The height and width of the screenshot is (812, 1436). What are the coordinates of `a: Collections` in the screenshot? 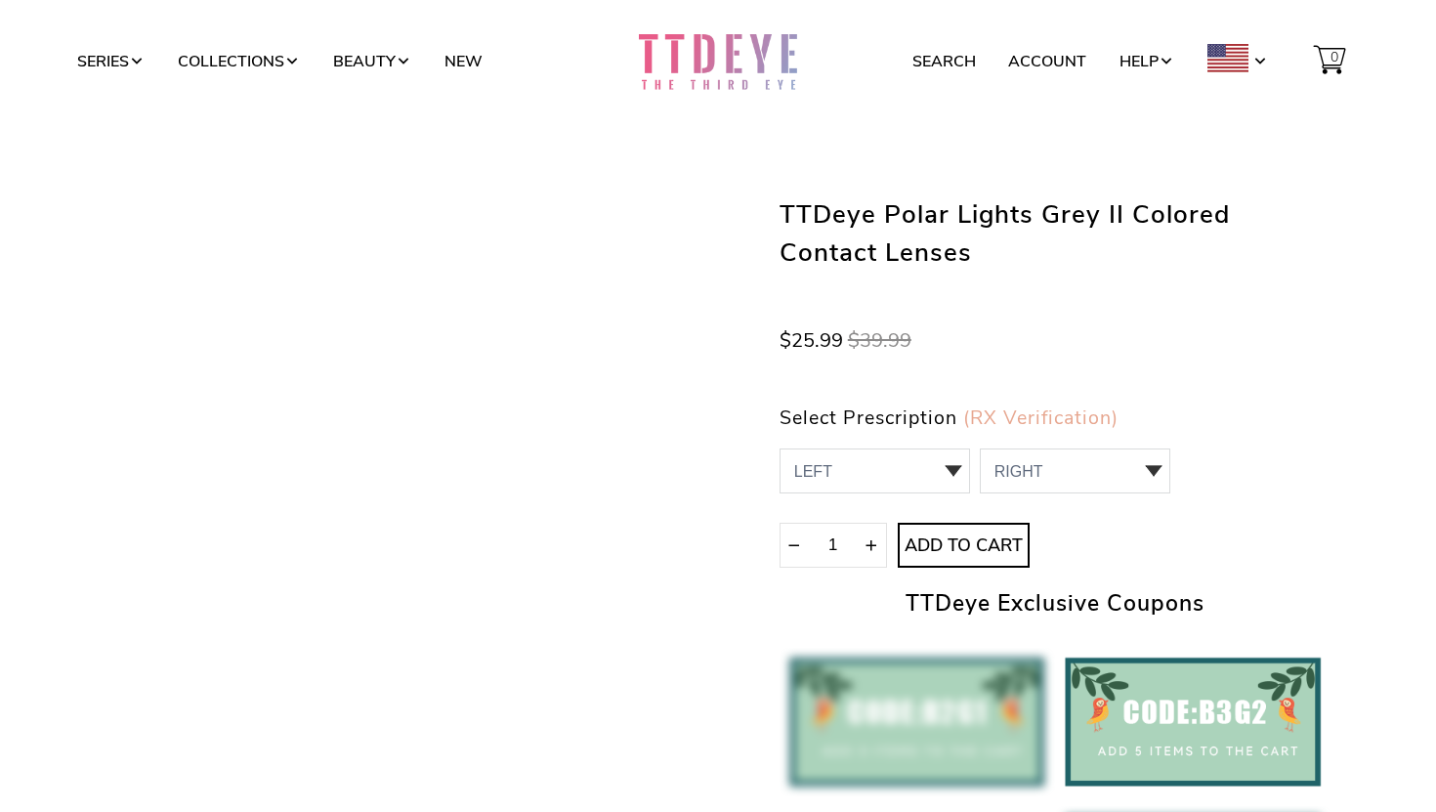 It's located at (238, 62).